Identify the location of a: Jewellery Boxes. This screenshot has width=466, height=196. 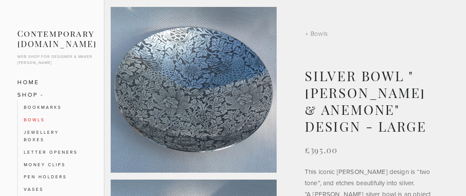
(52, 136).